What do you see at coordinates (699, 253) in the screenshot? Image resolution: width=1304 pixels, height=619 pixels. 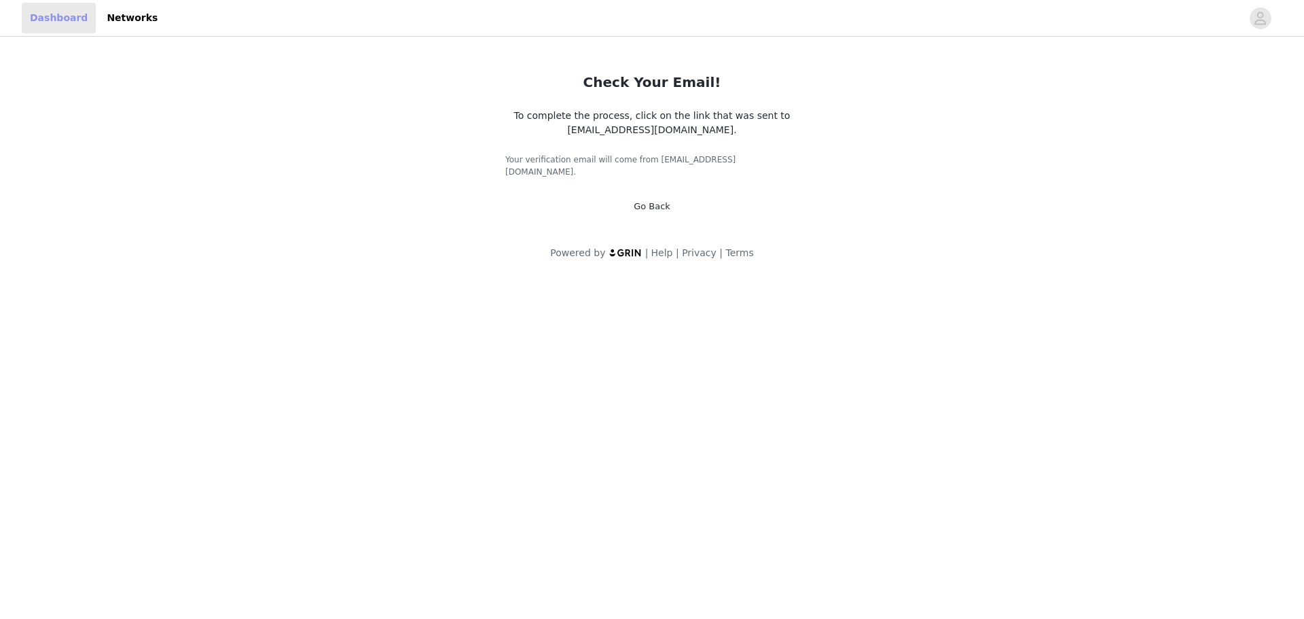 I see `a: Privacy` at bounding box center [699, 253].